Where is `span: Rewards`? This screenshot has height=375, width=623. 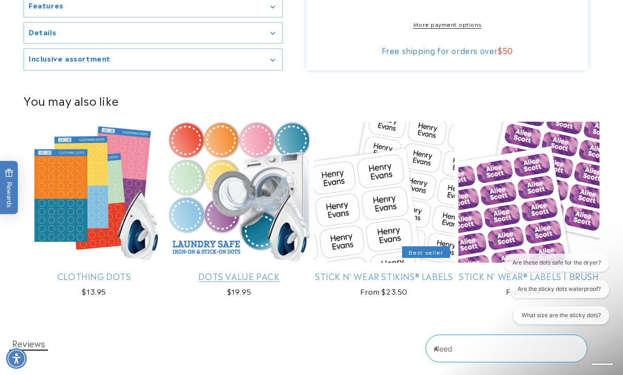
span: Rewards is located at coordinates (9, 188).